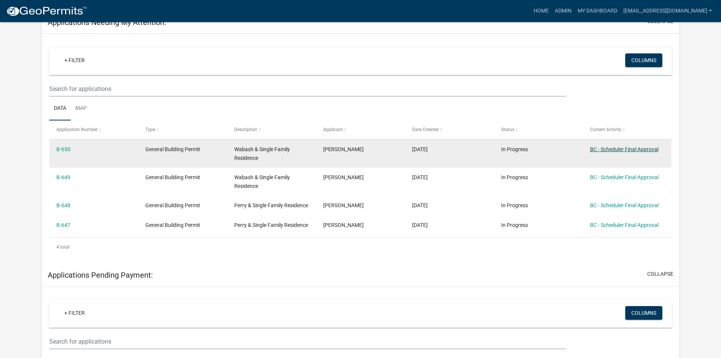  What do you see at coordinates (541, 11) in the screenshot?
I see `a: Home` at bounding box center [541, 11].